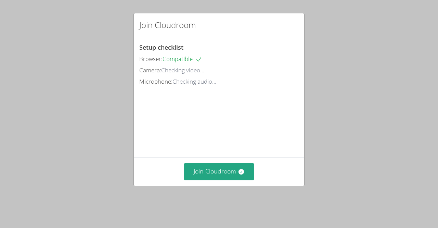 The image size is (438, 228). Describe the element at coordinates (219, 171) in the screenshot. I see `button: Join Cloudroom` at that location.